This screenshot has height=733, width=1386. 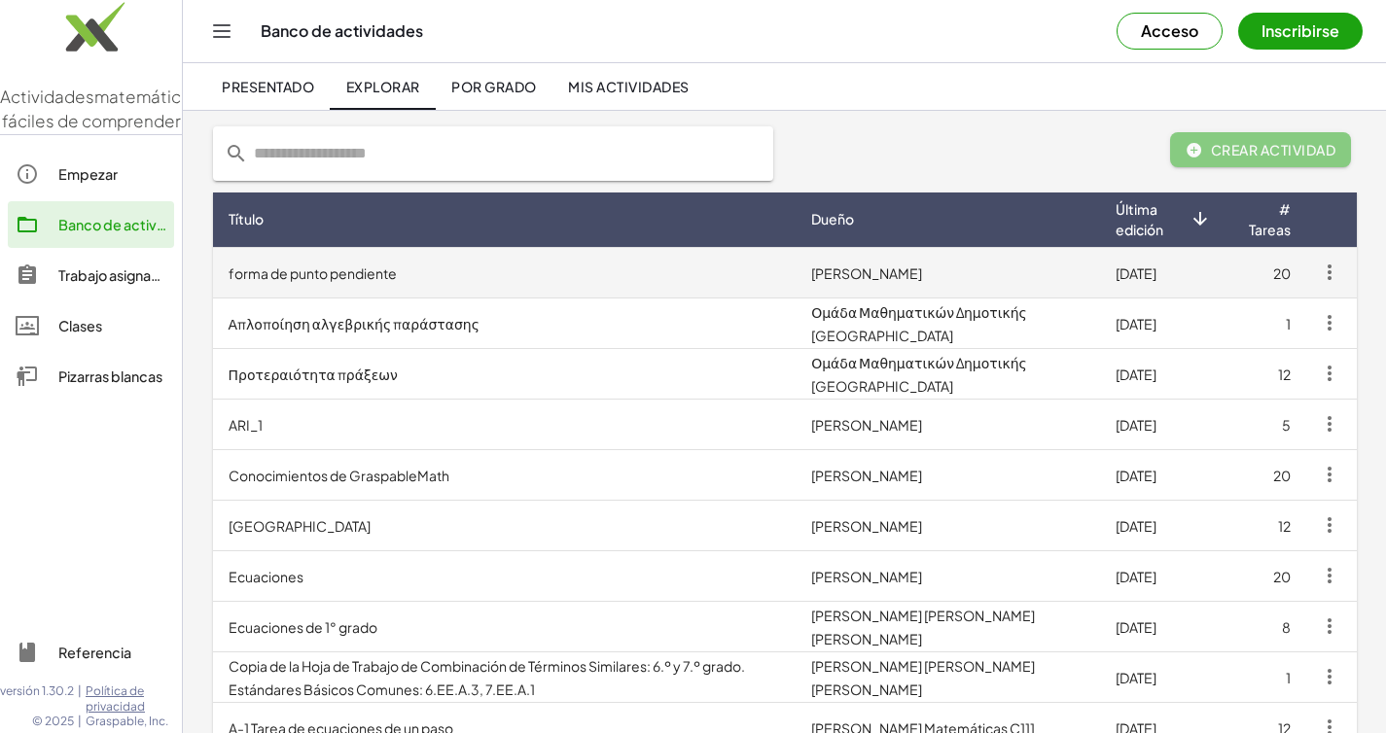 What do you see at coordinates (246, 219) in the screenshot?
I see `font: Título` at bounding box center [246, 219].